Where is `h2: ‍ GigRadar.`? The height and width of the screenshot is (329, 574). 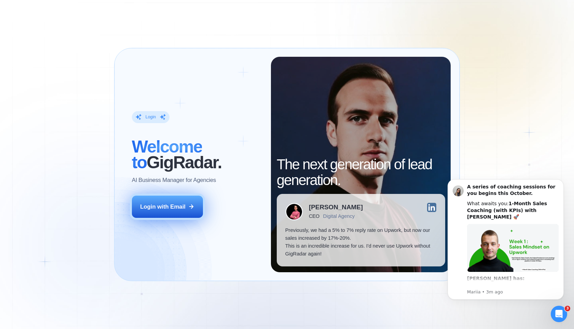 h2: ‍ GigRadar. is located at coordinates (197, 154).